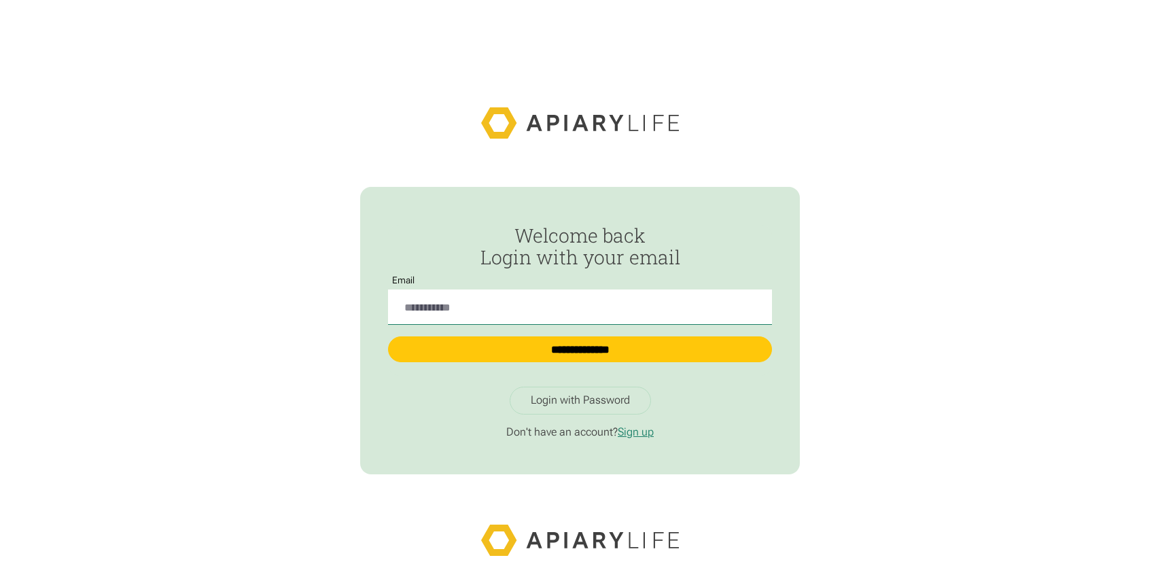 The height and width of the screenshot is (579, 1160). Describe the element at coordinates (580, 400) in the screenshot. I see `div: Login with Password` at that location.